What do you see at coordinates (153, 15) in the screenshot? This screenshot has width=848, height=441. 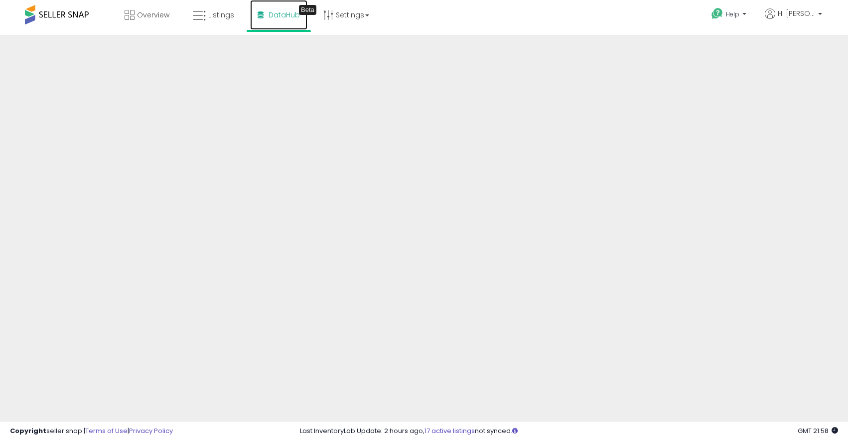 I see `span: Overview` at bounding box center [153, 15].